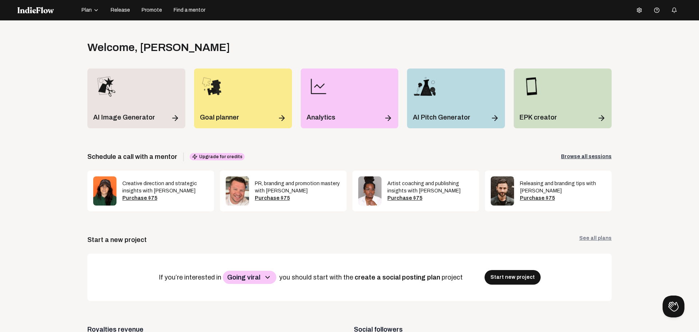  What do you see at coordinates (586, 157) in the screenshot?
I see `a: Browse all sessions` at bounding box center [586, 157].